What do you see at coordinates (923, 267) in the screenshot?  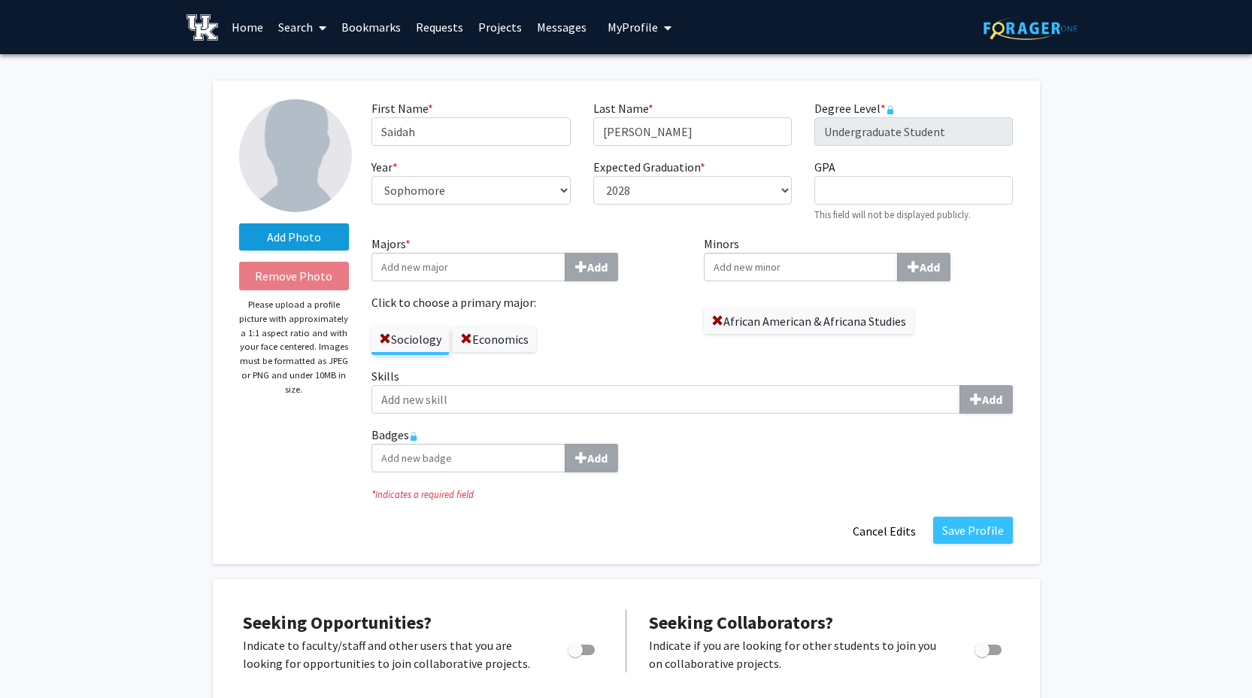 I see `button: Minors` at bounding box center [923, 267].